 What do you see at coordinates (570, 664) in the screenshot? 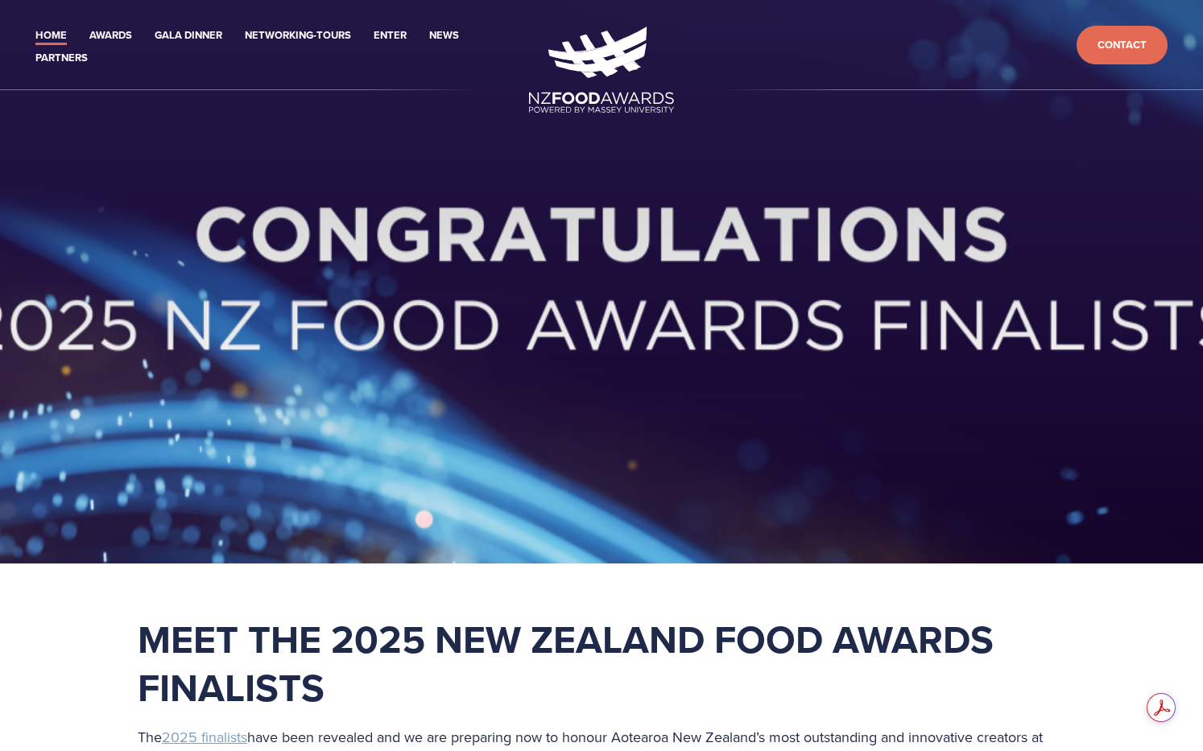
I see `strong: Meet the 2025 New Zealand Food Awards Finalists` at bounding box center [570, 664].